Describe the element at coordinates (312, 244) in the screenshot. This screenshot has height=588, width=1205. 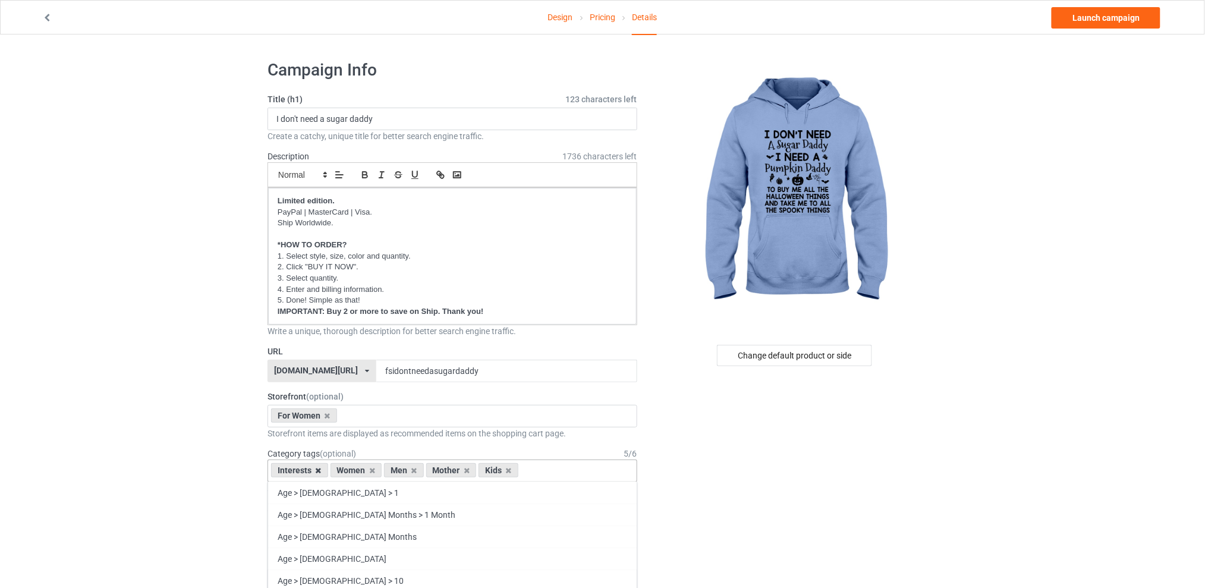
I see `strong: *HOW TO ORDER?` at that location.